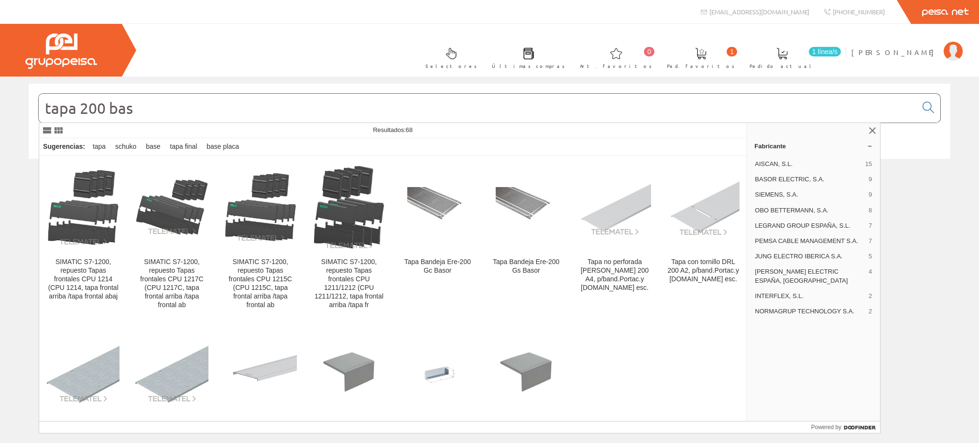 This screenshot has height=443, width=979. Describe the element at coordinates (438, 238) in the screenshot. I see `a: Tapa Bandeja Ere-200 Gc Basor Tapa Bandeja Ere-200 Gc Basor` at that location.